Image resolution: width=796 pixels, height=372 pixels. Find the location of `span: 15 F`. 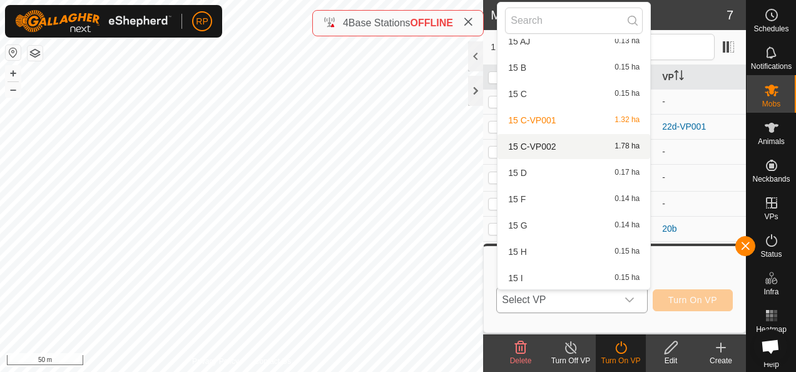

span: 15 F is located at coordinates (517, 199).